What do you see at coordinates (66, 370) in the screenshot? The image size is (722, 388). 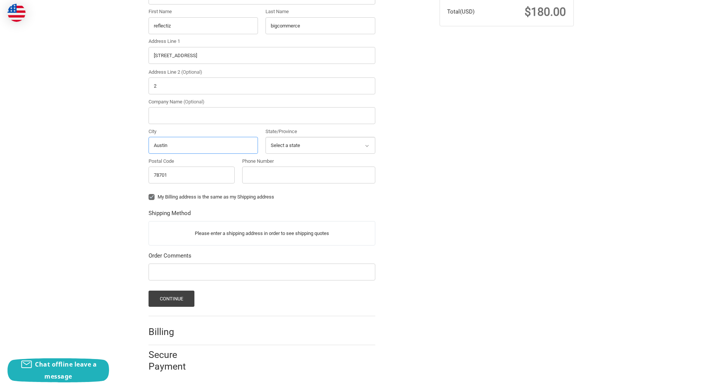 I see `span: Chat offline leave a message` at bounding box center [66, 370].